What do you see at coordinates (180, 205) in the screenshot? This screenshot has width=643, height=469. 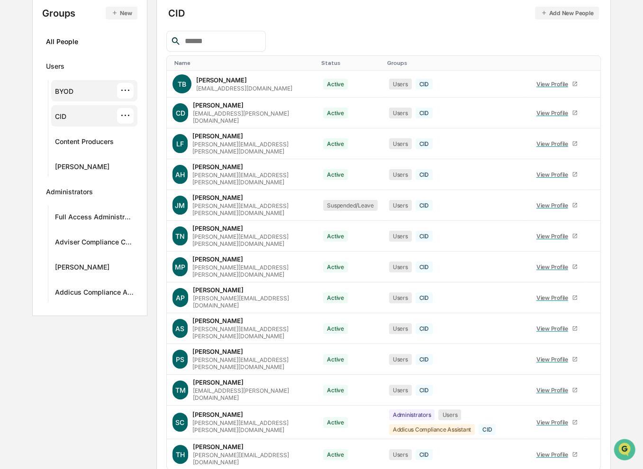 I see `span: JM` at bounding box center [180, 205].